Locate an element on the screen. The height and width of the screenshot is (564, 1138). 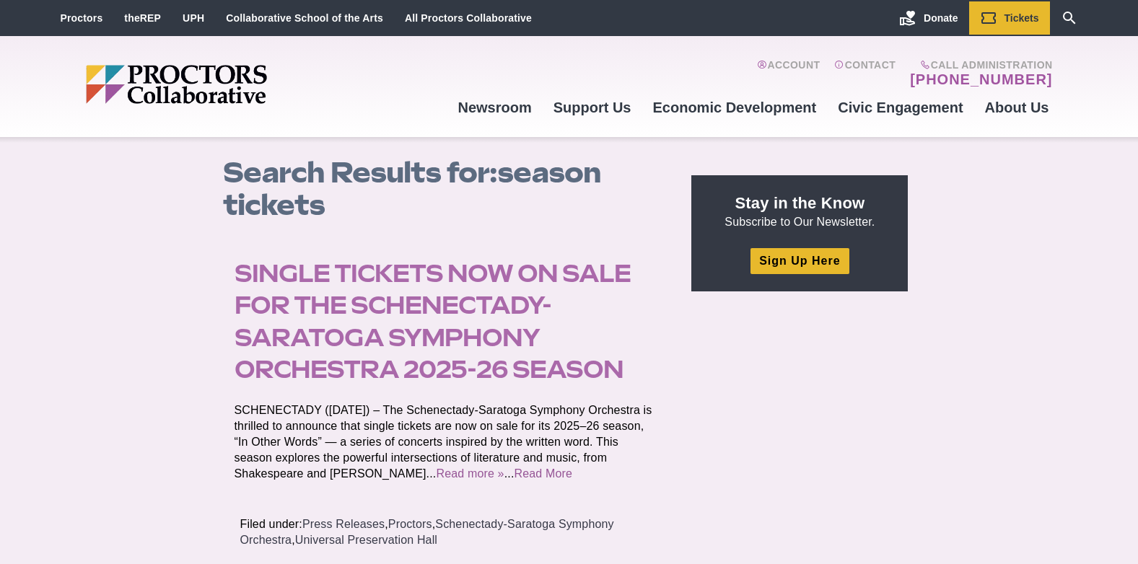
a: Support Us is located at coordinates (593, 108).